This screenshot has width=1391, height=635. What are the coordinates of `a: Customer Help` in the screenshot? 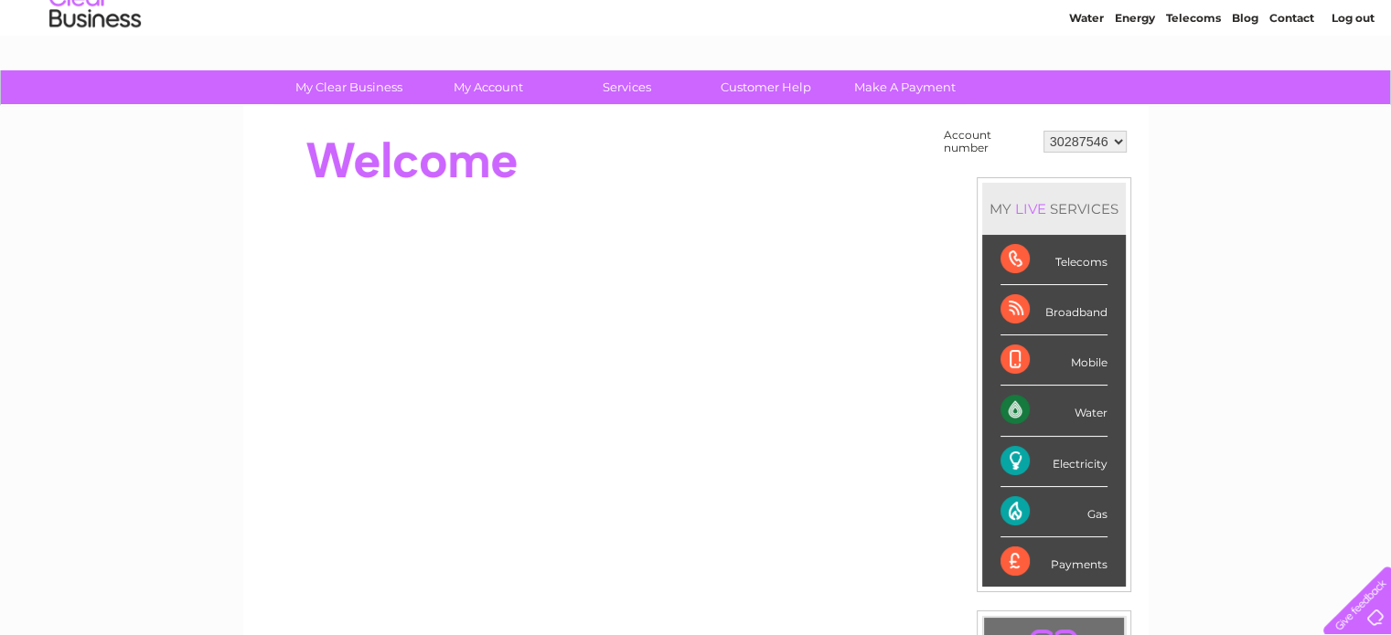 It's located at (765, 87).